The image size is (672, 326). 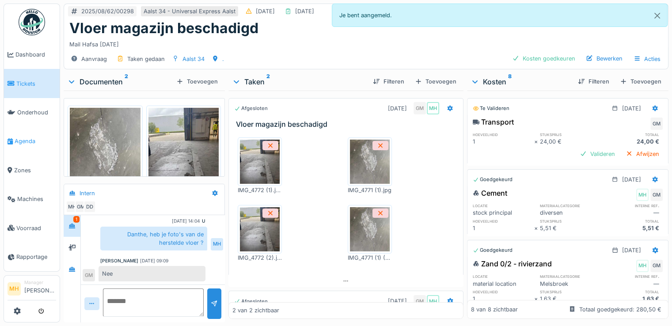 I want to click on span: Voorraad, so click(x=36, y=228).